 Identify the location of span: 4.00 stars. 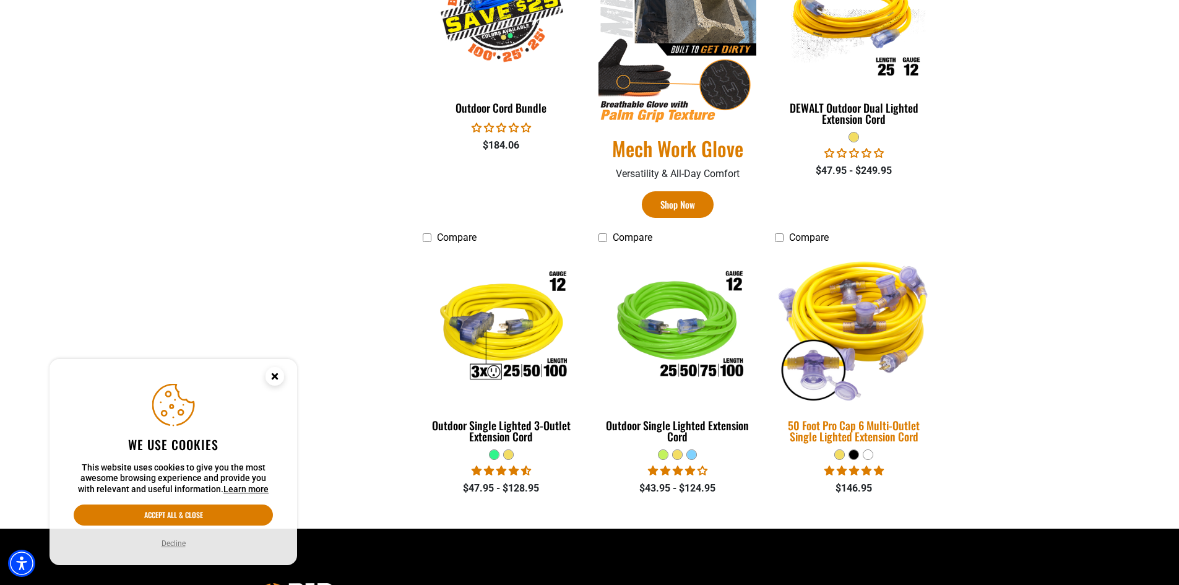
(678, 470).